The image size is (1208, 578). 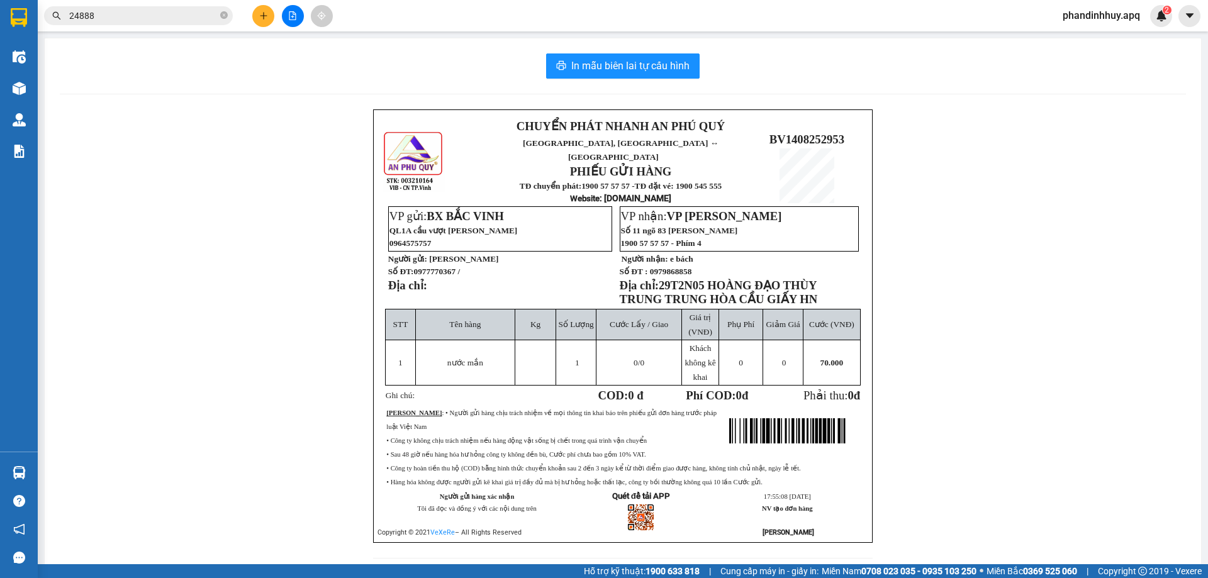 I want to click on span: Giảm Giá, so click(x=783, y=324).